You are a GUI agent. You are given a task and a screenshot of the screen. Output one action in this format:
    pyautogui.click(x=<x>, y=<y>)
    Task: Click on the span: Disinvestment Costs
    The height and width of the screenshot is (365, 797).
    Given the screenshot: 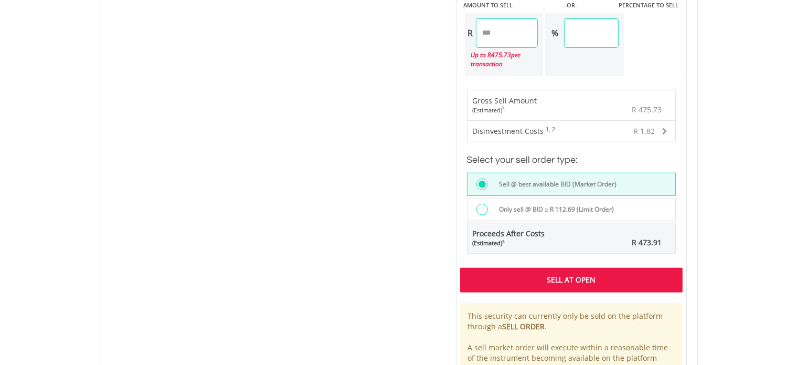 What is the action you would take?
    pyautogui.click(x=508, y=131)
    